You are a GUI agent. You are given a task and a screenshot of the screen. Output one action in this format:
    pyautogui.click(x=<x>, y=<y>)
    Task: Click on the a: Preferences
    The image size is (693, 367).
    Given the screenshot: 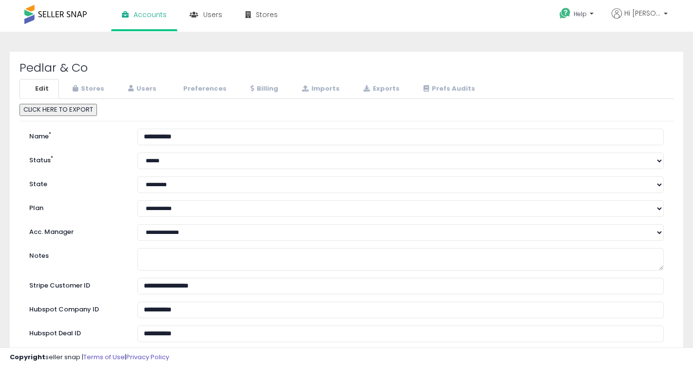 What is the action you would take?
    pyautogui.click(x=202, y=89)
    